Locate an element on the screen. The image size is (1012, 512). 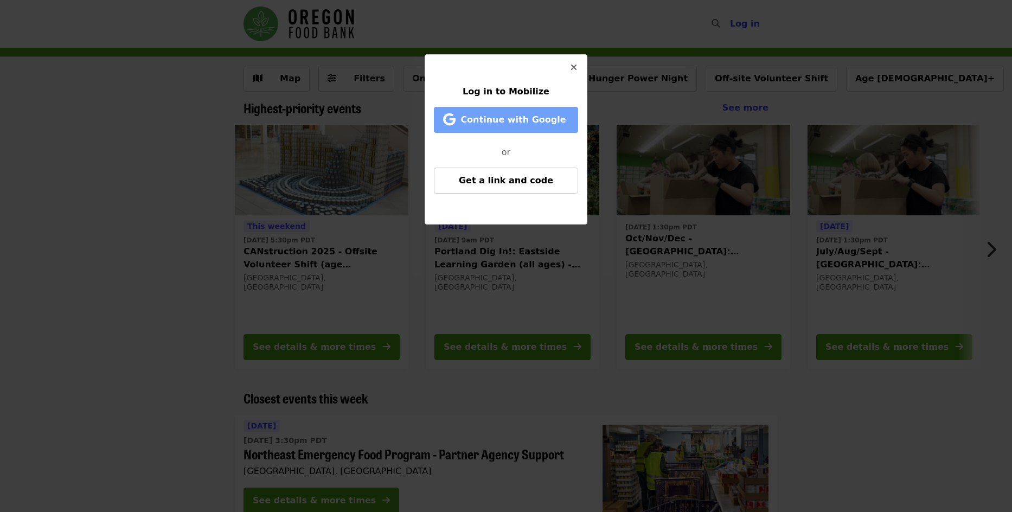
i: google icon is located at coordinates (449, 119).